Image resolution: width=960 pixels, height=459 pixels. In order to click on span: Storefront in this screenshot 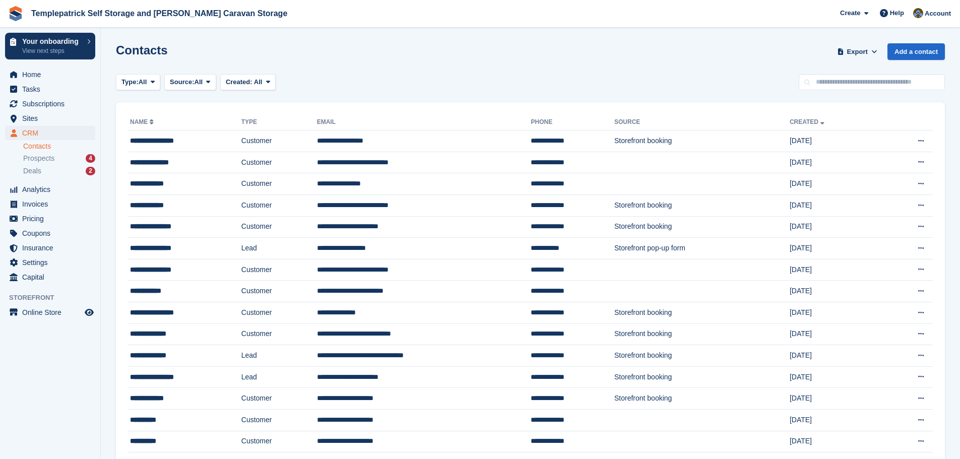, I will do `click(54, 298)`.